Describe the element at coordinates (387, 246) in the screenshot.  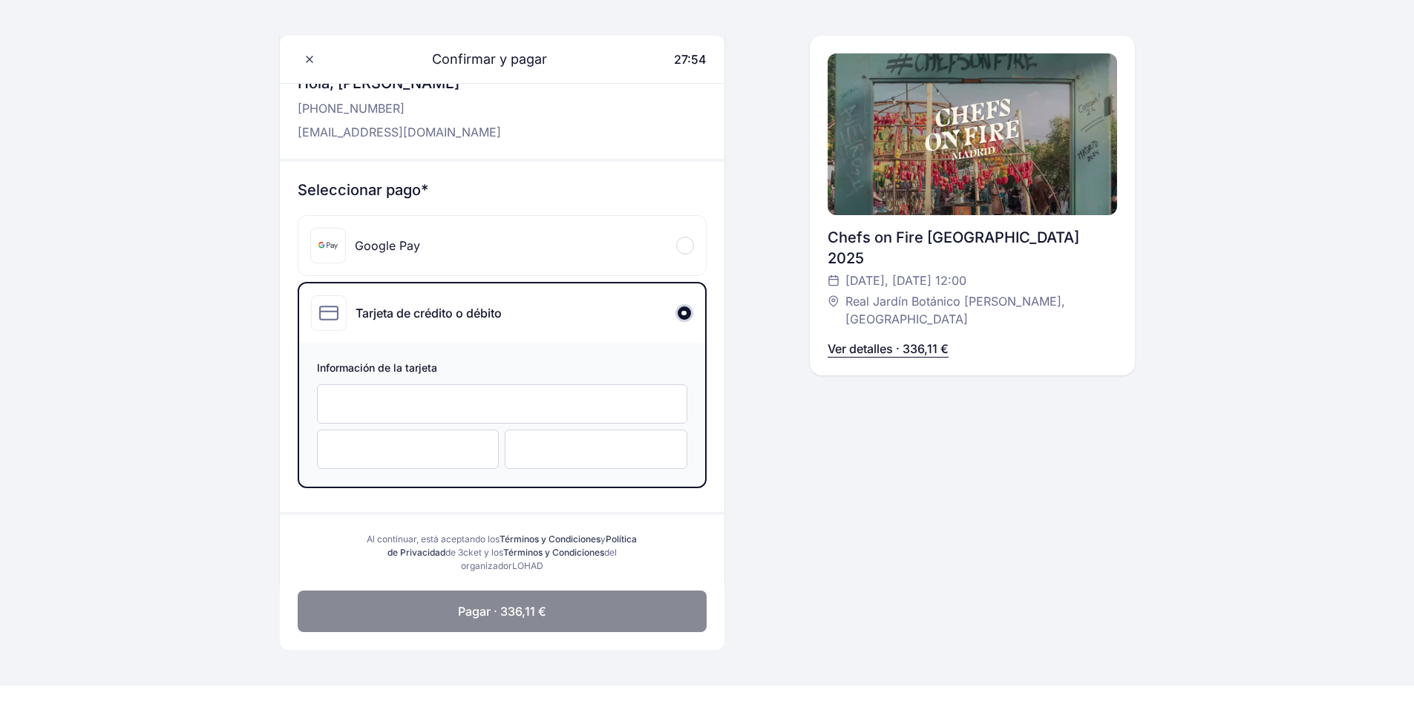
I see `div: Google Pay` at that location.